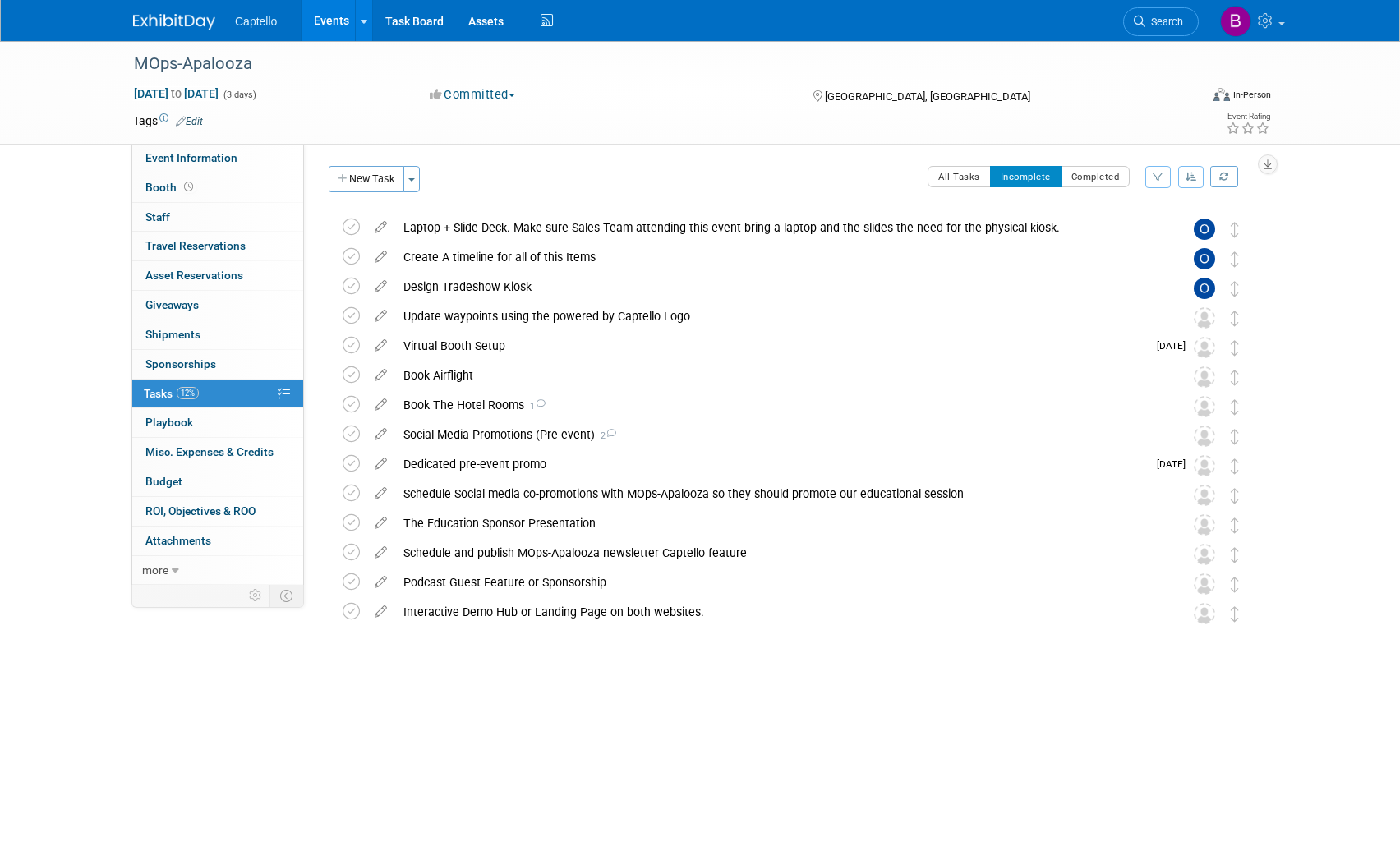 The image size is (1400, 851). I want to click on div: Schedule Social media co-promotions with MOps-Apalooza so they should promote our educational ses..., so click(779, 494).